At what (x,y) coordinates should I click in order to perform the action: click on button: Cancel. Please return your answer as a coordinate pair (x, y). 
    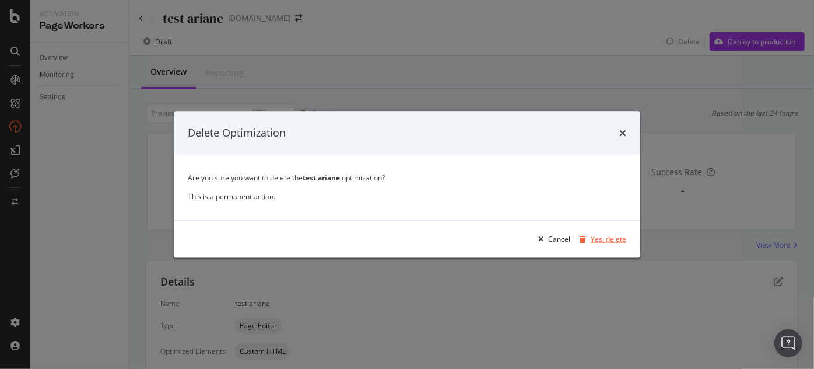
    Looking at the image, I should click on (552, 239).